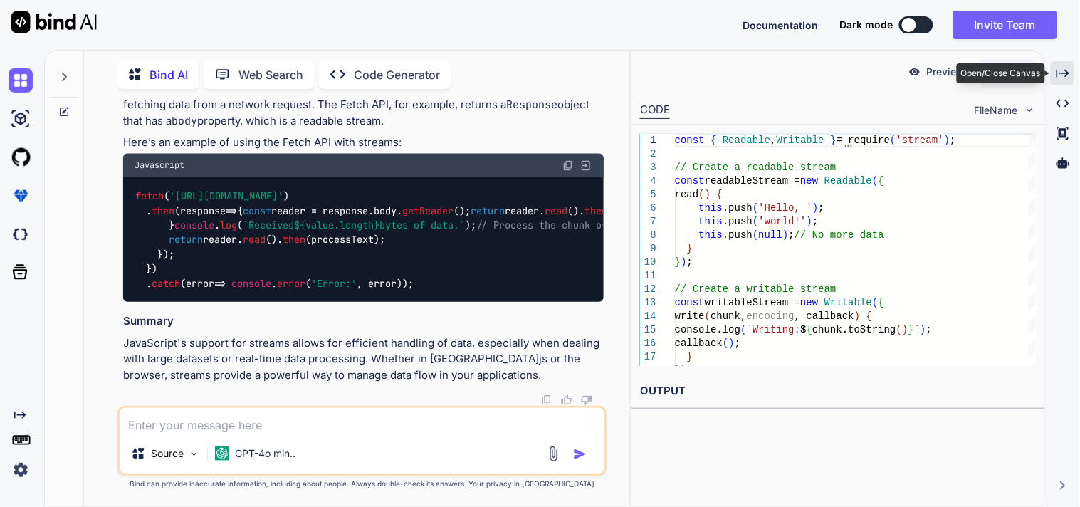 Image resolution: width=1080 pixels, height=507 pixels. I want to click on img: attachment, so click(553, 453).